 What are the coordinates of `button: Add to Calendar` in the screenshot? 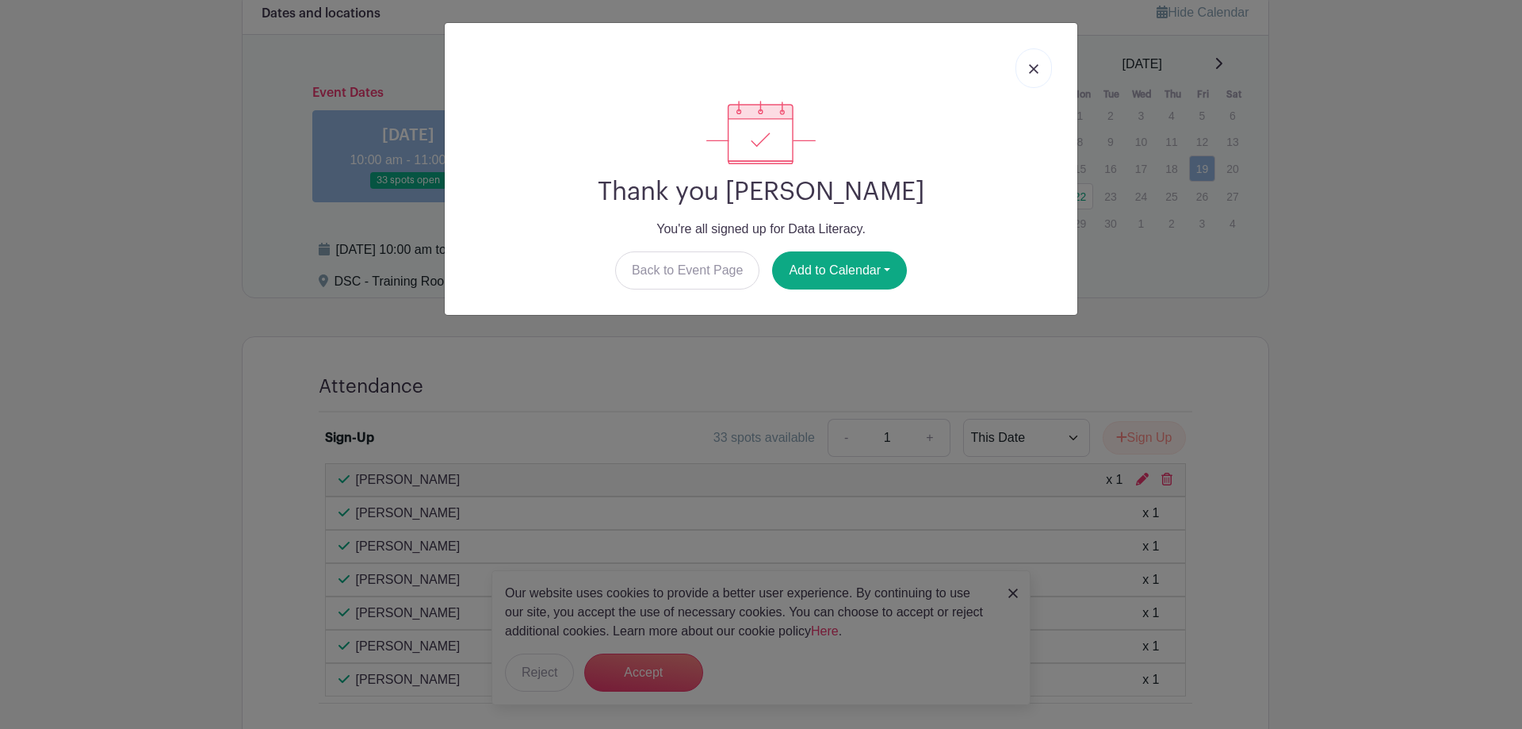 It's located at (840, 270).